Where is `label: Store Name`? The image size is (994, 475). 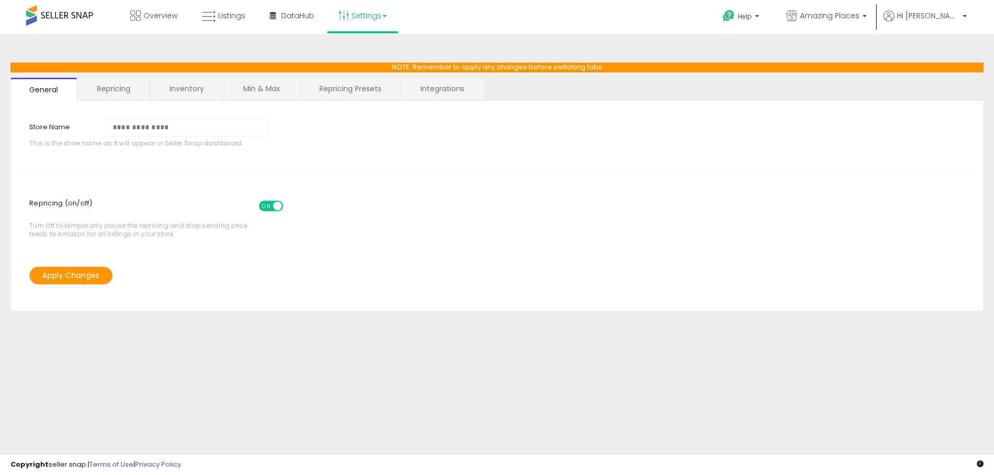
label: Store Name is located at coordinates (59, 126).